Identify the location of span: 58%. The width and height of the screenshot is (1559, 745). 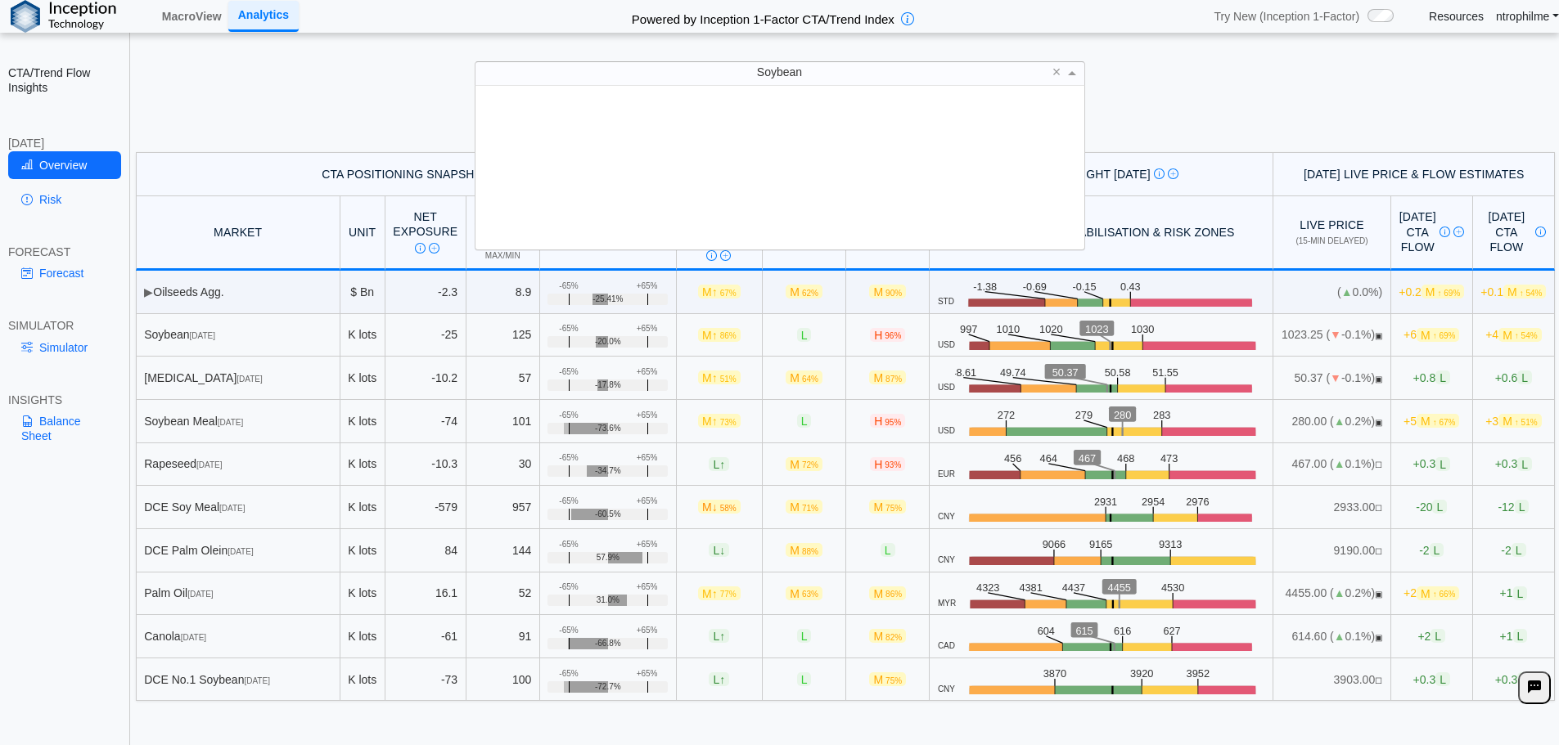
(728, 508).